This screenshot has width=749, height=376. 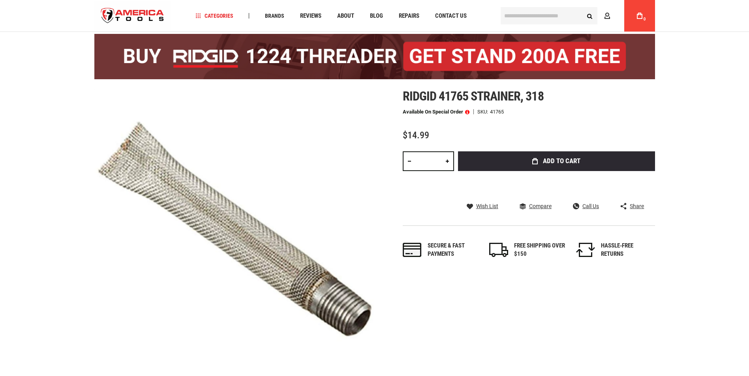 What do you see at coordinates (214, 16) in the screenshot?
I see `span: Categories` at bounding box center [214, 16].